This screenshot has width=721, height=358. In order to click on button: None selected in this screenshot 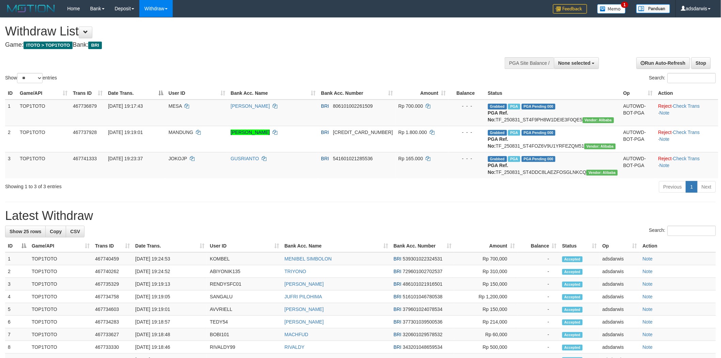, I will do `click(576, 63)`.